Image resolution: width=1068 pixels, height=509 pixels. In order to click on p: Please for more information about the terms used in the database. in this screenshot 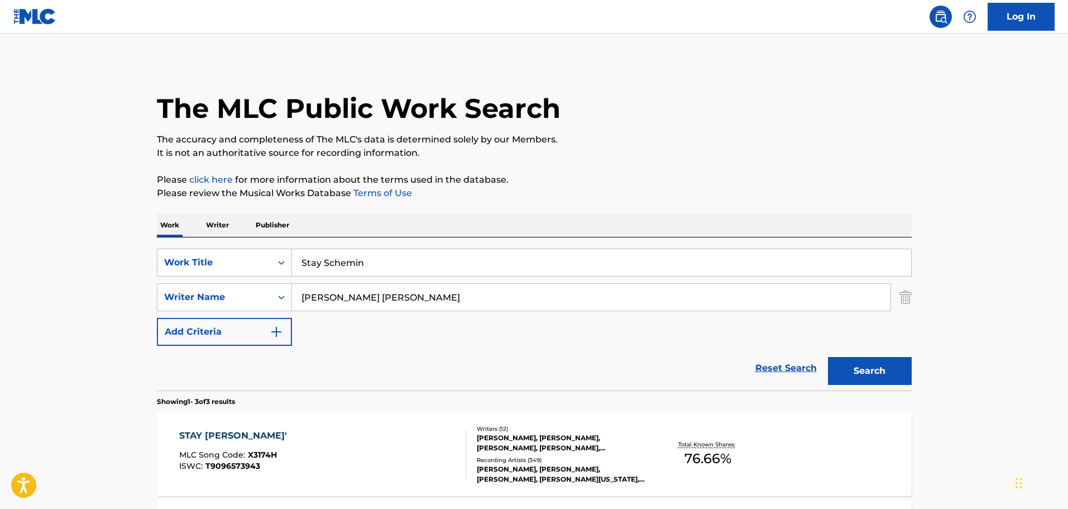, I will do `click(534, 180)`.